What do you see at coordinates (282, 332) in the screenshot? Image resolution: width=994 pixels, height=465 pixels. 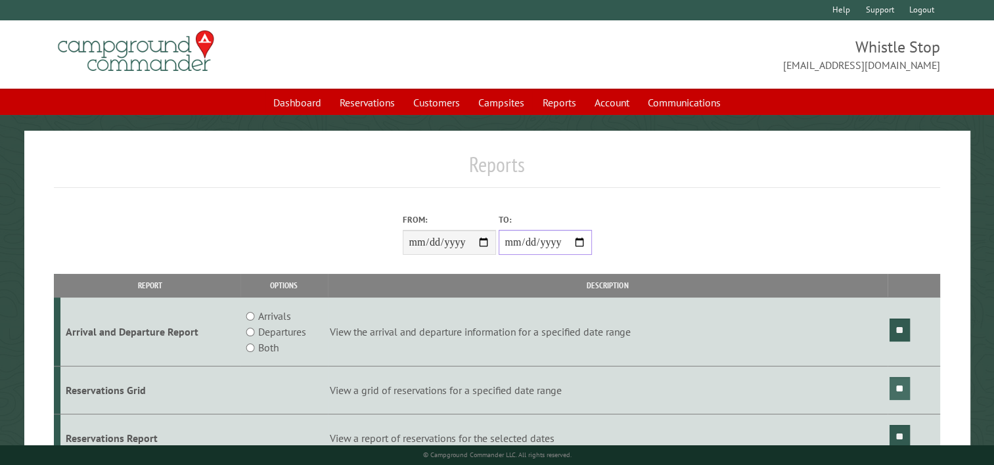 I see `label: Departures` at bounding box center [282, 332].